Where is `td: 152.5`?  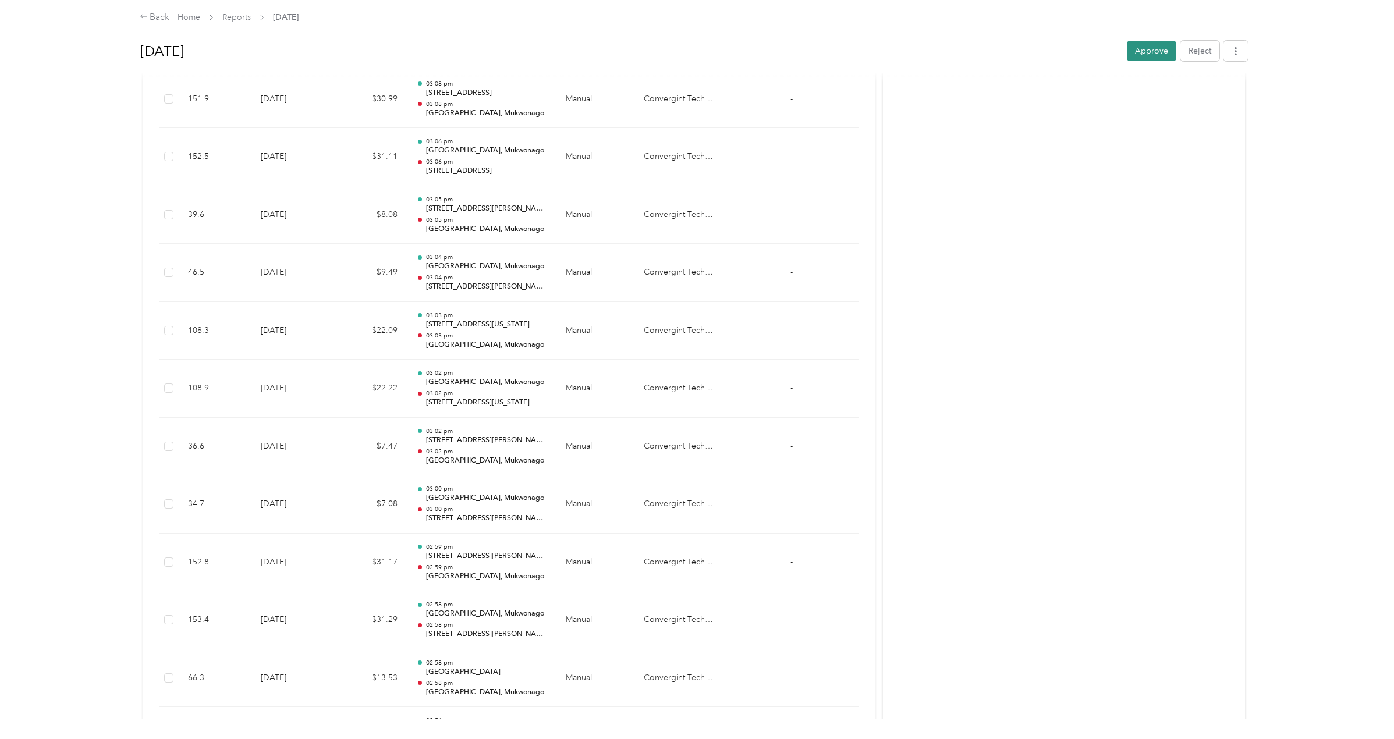 td: 152.5 is located at coordinates (215, 157).